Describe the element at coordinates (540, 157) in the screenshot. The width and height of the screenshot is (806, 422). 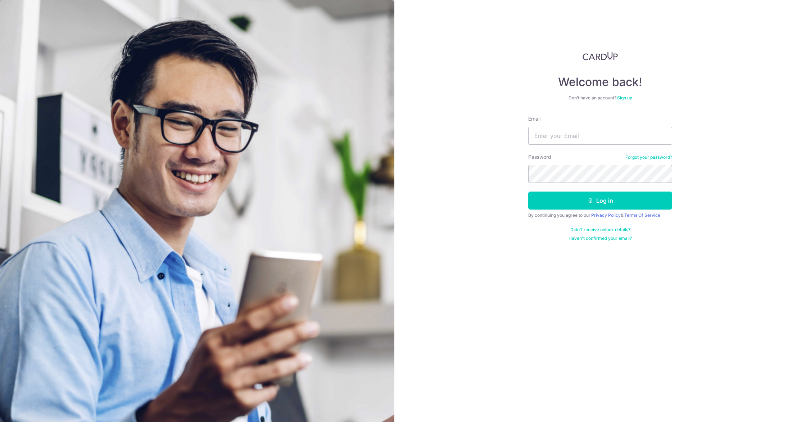
I see `label: Password` at that location.